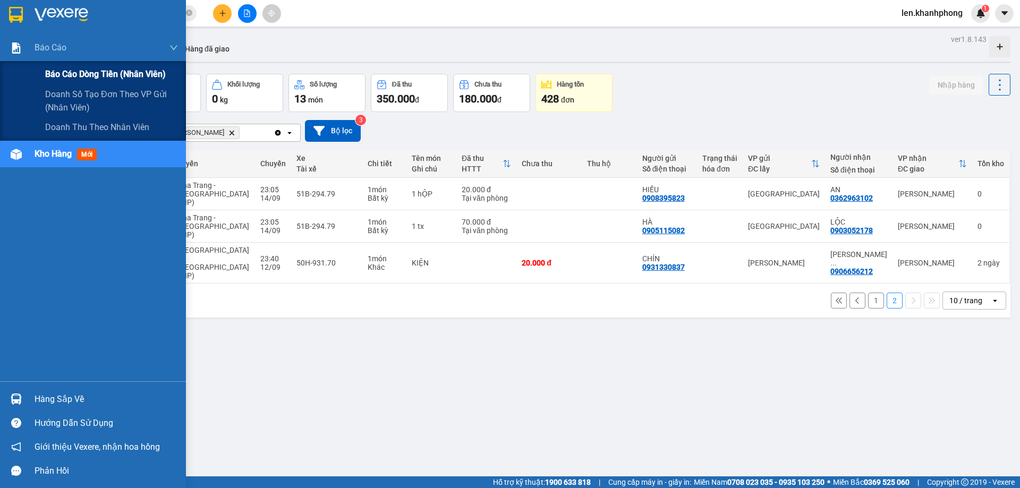 This screenshot has width=1020, height=488. What do you see at coordinates (273, 164) in the screenshot?
I see `div: Chuyến` at bounding box center [273, 164].